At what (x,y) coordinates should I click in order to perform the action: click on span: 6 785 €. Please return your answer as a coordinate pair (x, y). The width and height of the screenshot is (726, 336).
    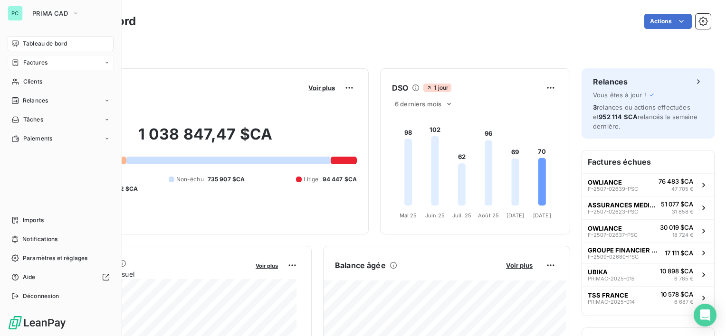
    Looking at the image, I should click on (684, 279).